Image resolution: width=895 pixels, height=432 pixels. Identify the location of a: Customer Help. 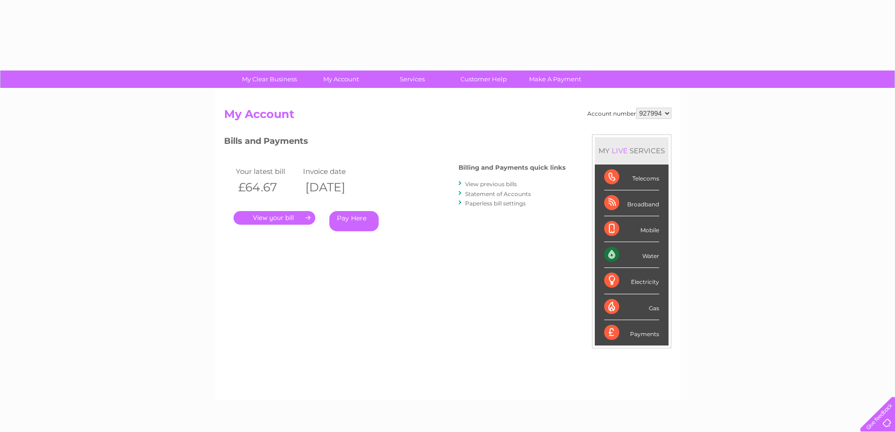
(484, 79).